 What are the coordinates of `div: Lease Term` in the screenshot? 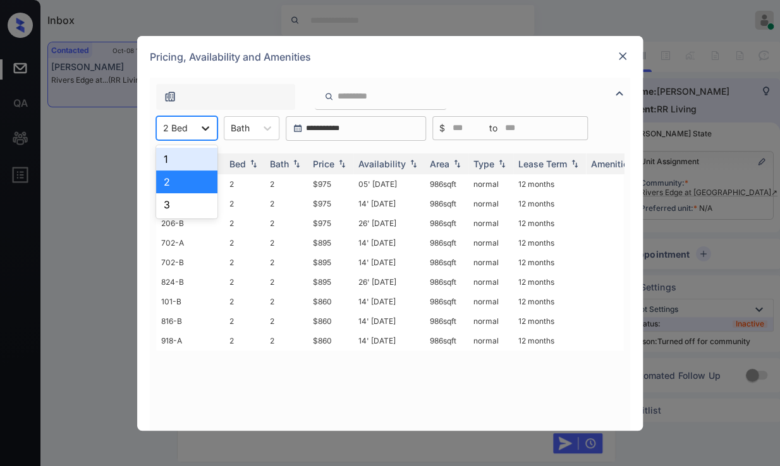 It's located at (542, 164).